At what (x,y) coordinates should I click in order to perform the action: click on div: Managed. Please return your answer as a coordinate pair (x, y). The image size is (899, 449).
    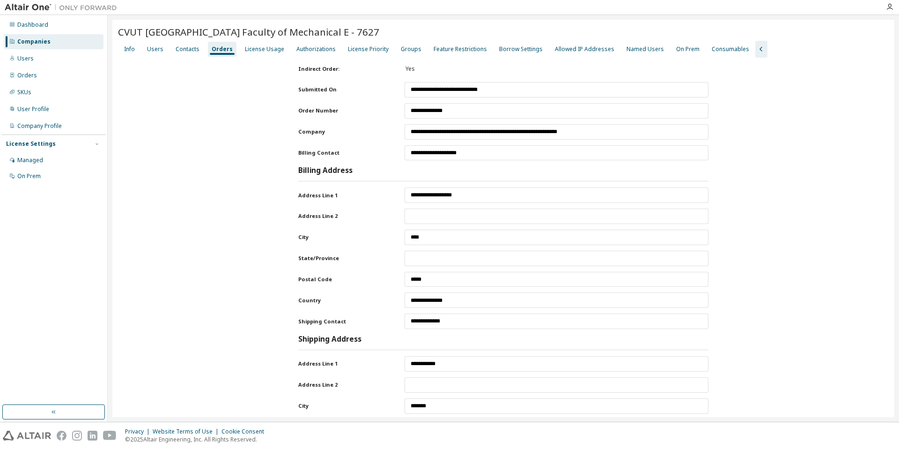
    Looking at the image, I should click on (30, 160).